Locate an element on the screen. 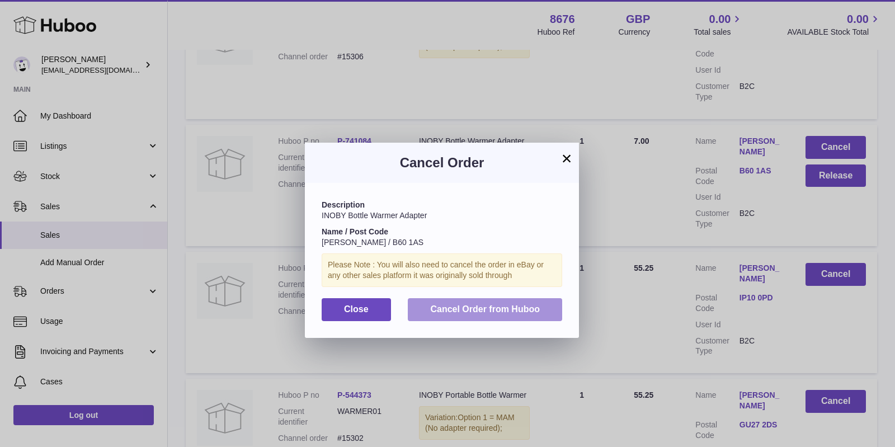 The height and width of the screenshot is (447, 895). strong: Description is located at coordinates (343, 205).